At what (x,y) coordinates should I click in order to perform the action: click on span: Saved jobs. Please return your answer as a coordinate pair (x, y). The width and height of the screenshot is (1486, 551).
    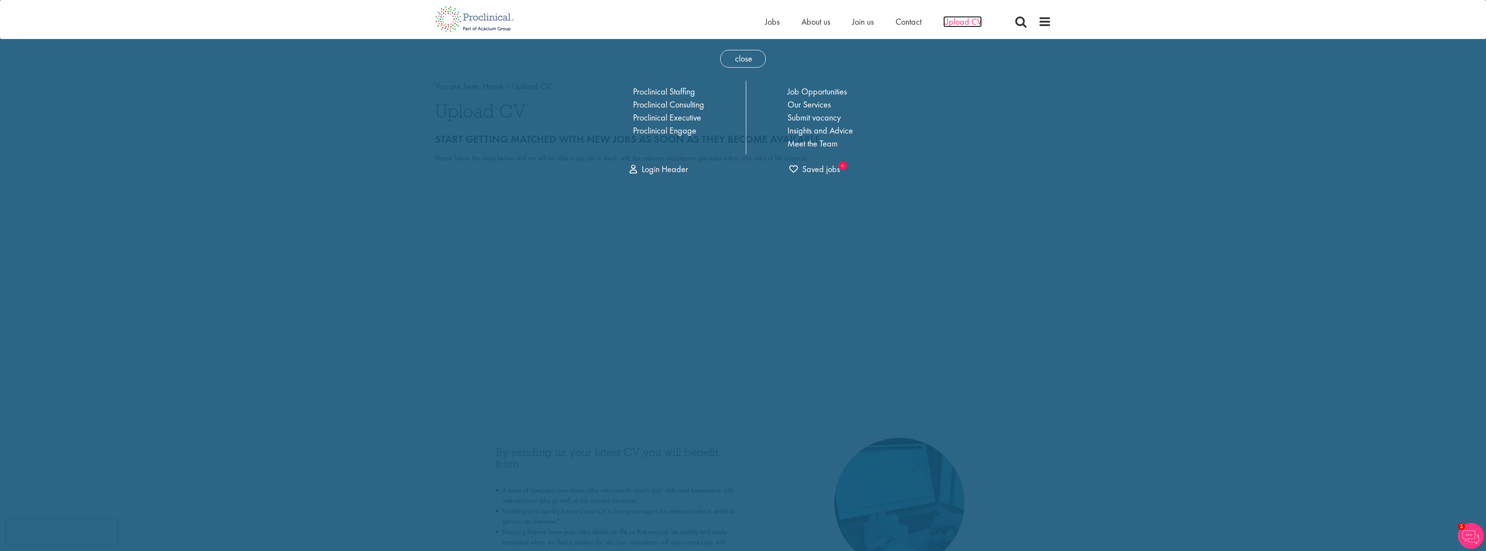
    Looking at the image, I should click on (814, 169).